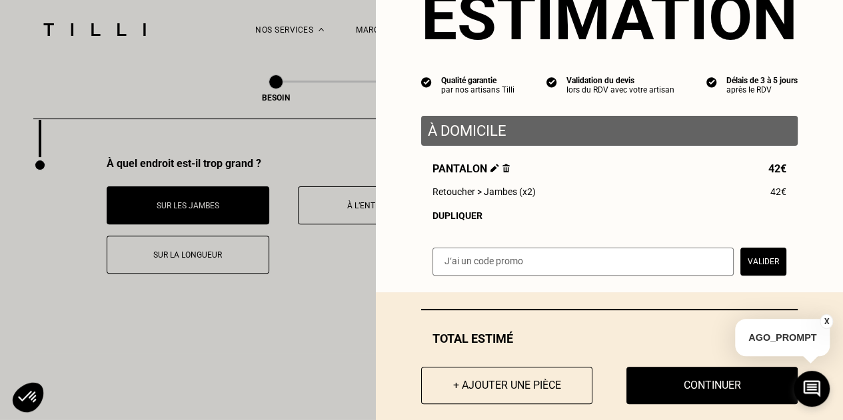  Describe the element at coordinates (782, 338) in the screenshot. I see `p: AGO_PROMPT` at that location.